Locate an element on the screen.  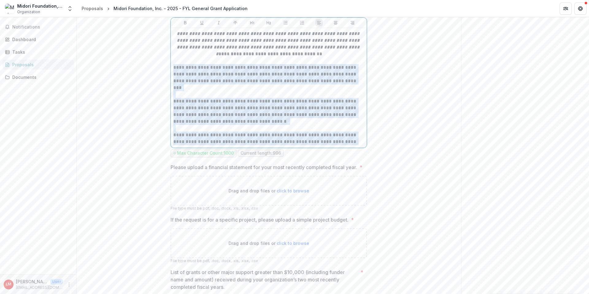
a: Documents is located at coordinates (38, 77).